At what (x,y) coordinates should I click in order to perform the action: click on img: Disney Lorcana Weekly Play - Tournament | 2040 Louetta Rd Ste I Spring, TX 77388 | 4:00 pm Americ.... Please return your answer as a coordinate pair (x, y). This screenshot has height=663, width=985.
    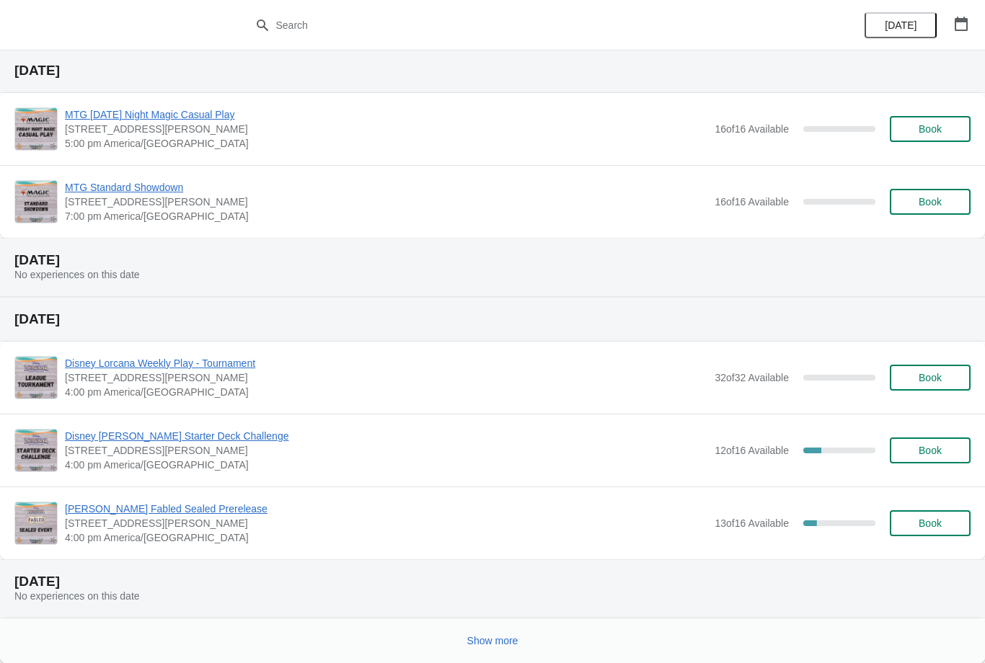
    Looking at the image, I should click on (36, 378).